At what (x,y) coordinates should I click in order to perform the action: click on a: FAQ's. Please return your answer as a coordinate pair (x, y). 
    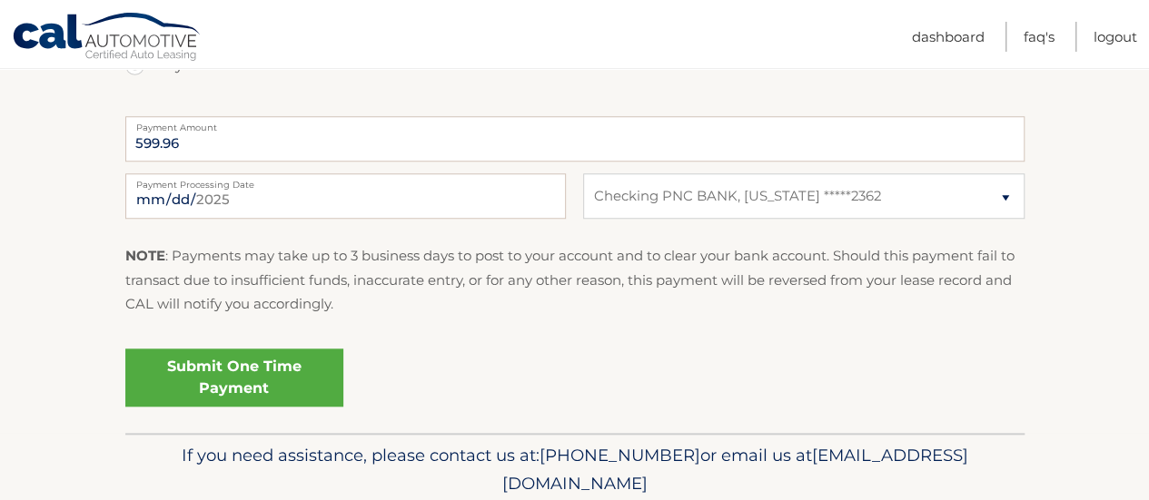
    Looking at the image, I should click on (1039, 36).